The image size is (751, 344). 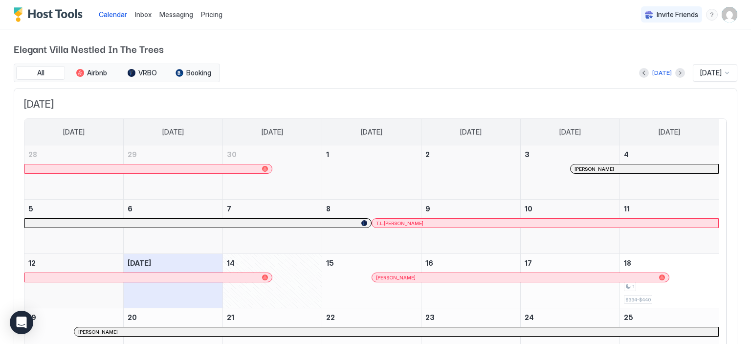 I want to click on td: October 3, 2025, so click(x=570, y=172).